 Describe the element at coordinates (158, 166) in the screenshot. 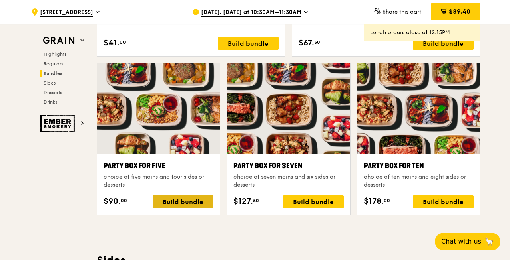

I see `div: Party Box for Five` at that location.